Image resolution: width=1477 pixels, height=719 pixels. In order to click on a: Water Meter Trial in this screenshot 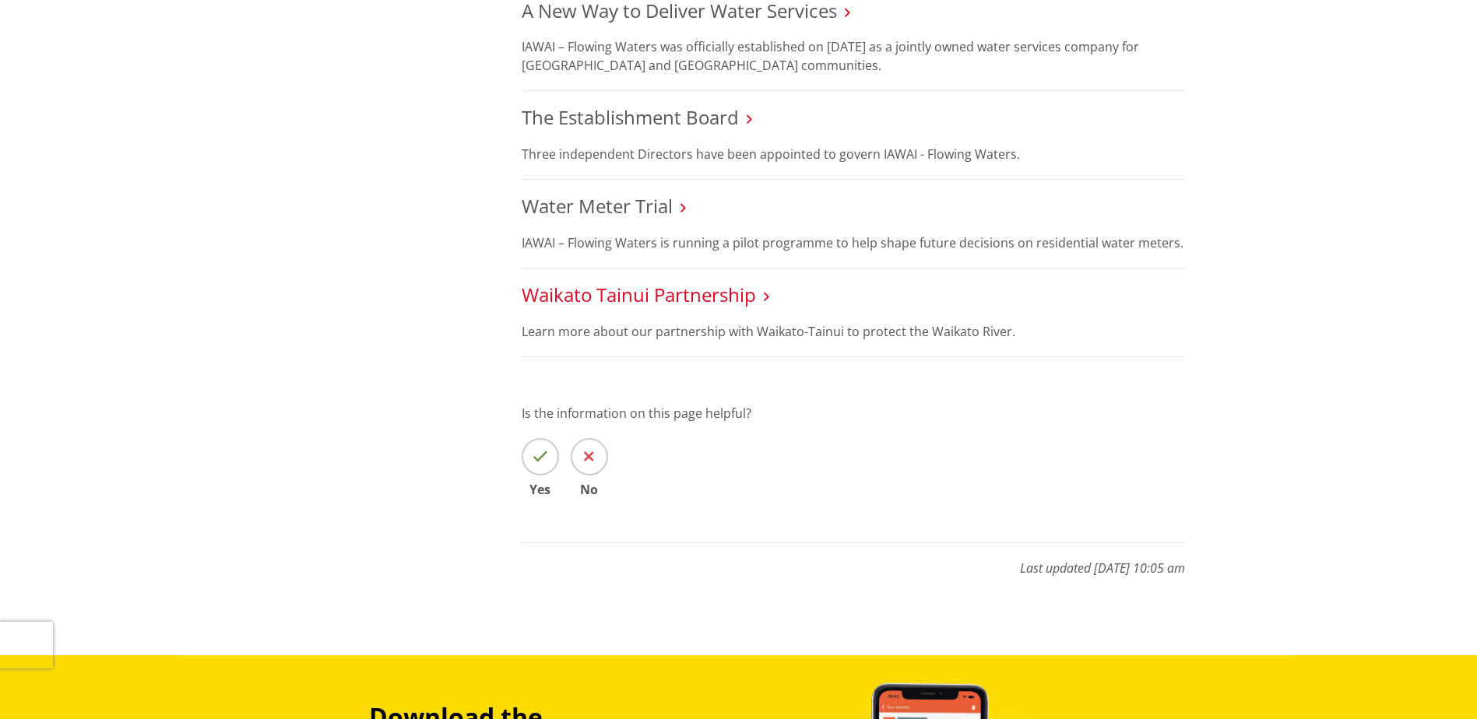, I will do `click(597, 206)`.